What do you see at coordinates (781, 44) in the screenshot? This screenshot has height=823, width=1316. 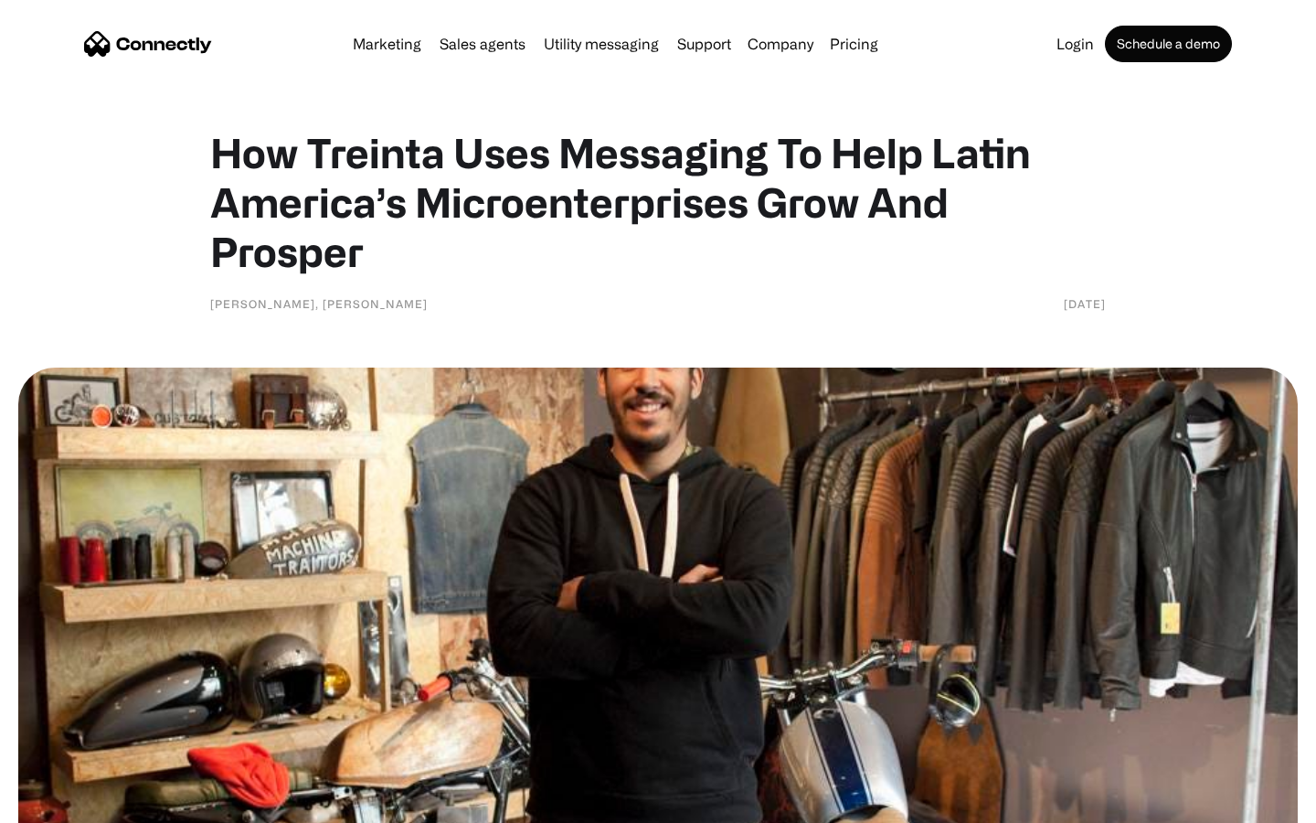 I see `div: Company` at bounding box center [781, 44].